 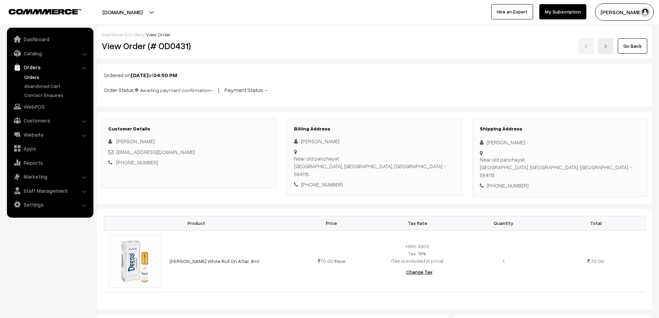 What do you see at coordinates (560, 129) in the screenshot?
I see `h3: Shipping Address` at bounding box center [560, 129].